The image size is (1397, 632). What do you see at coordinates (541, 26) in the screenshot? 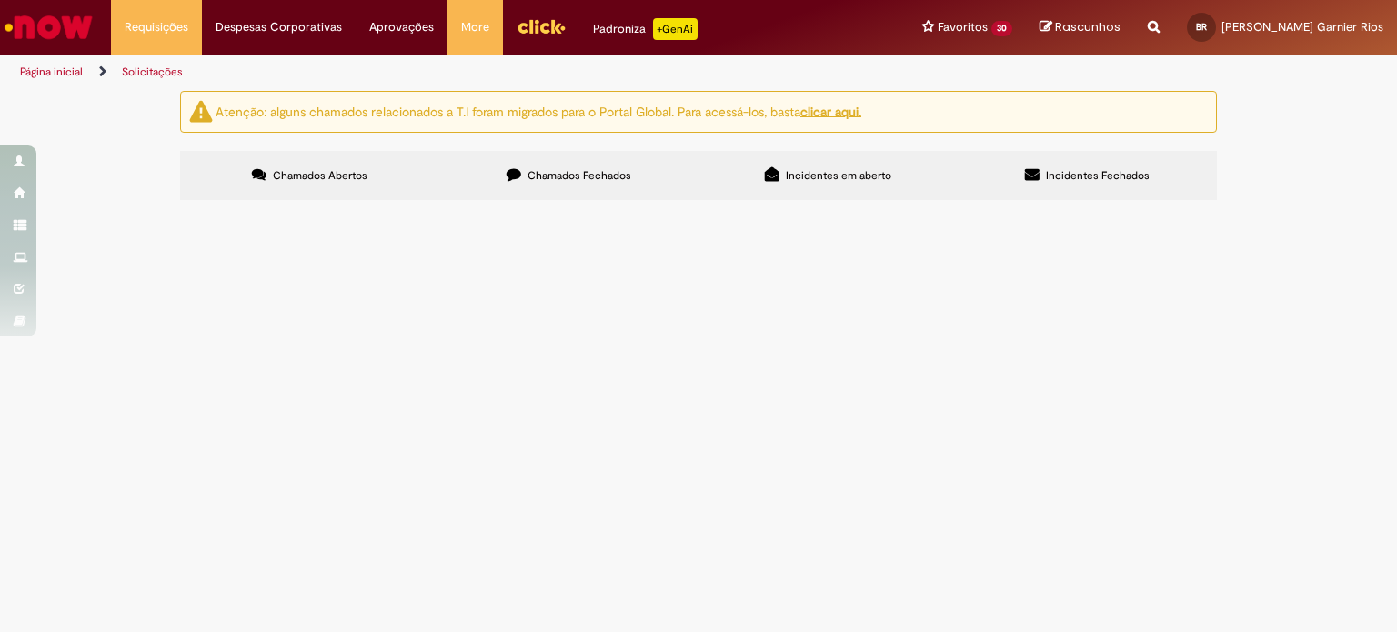
I see `img: click_logo_yellow_360x200.png` at bounding box center [541, 26].